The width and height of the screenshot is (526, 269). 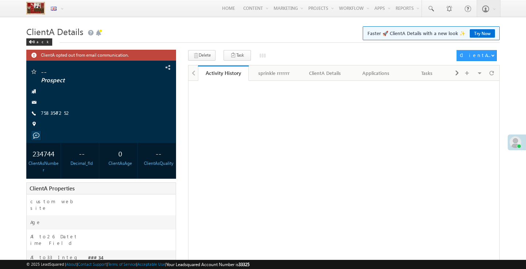 I want to click on div: 234744, so click(x=43, y=153).